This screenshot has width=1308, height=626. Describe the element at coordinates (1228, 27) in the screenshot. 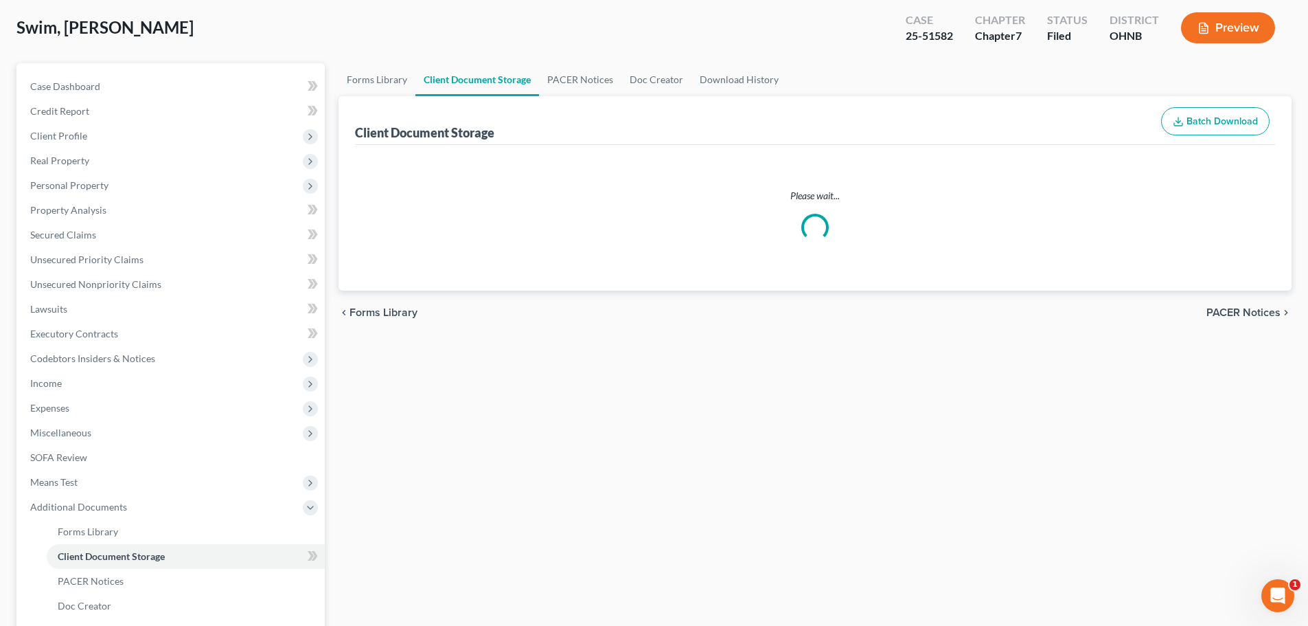

I see `button: Preview` at that location.